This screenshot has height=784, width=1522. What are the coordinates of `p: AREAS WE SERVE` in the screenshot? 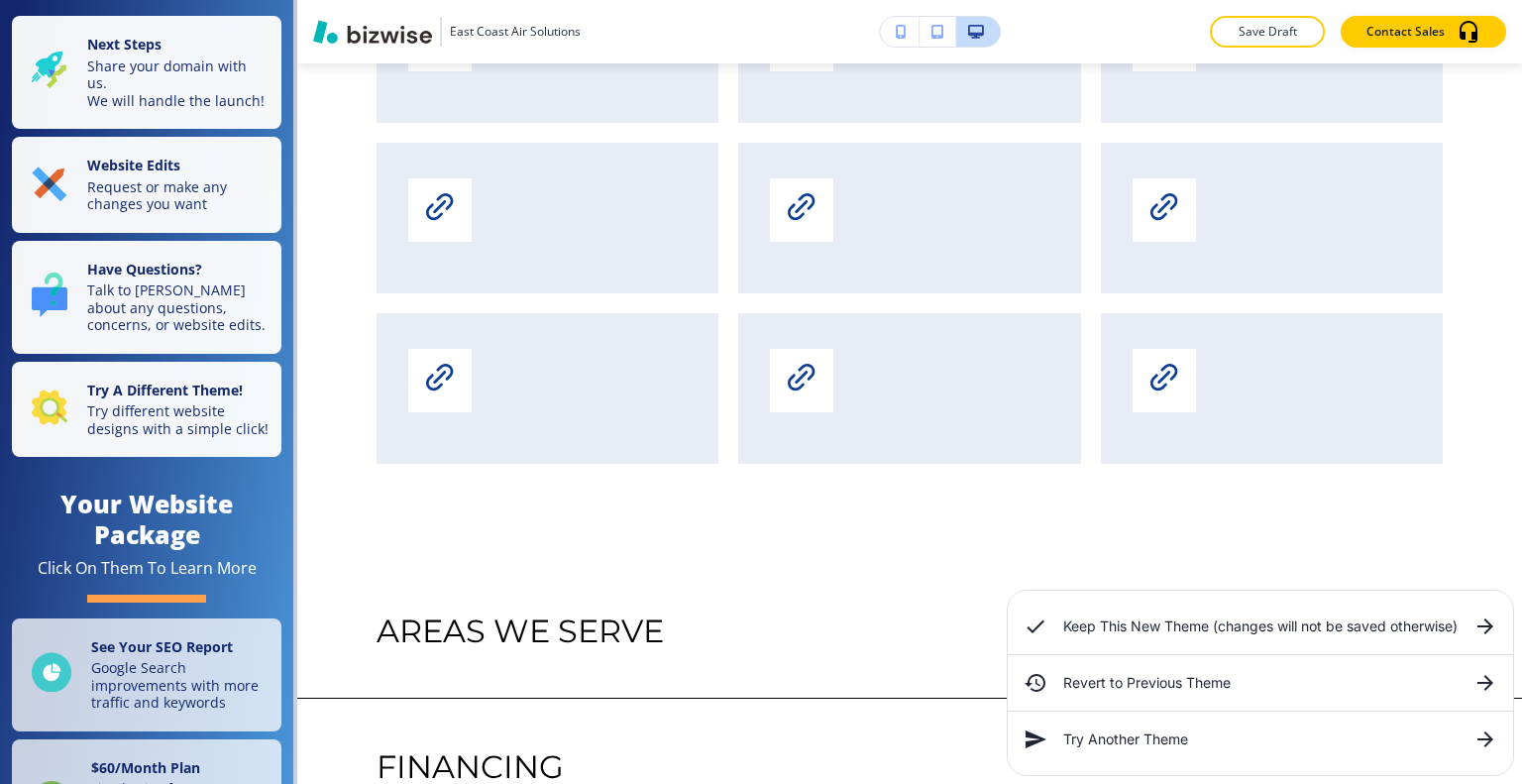 It's located at (520, 631).